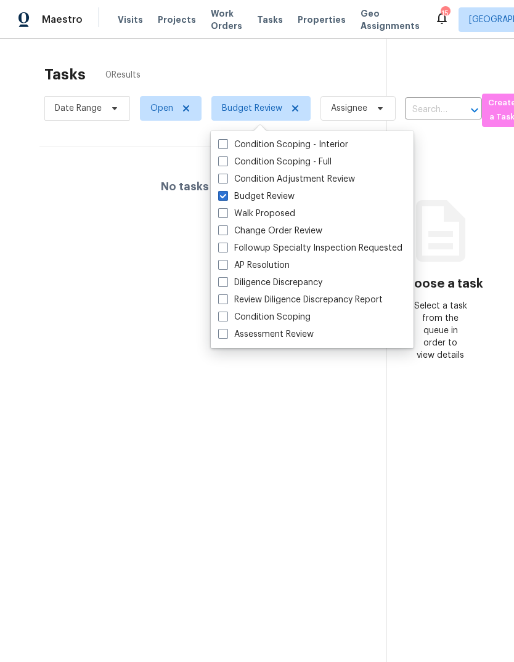 This screenshot has width=514, height=662. I want to click on span: Budget Review, so click(252, 108).